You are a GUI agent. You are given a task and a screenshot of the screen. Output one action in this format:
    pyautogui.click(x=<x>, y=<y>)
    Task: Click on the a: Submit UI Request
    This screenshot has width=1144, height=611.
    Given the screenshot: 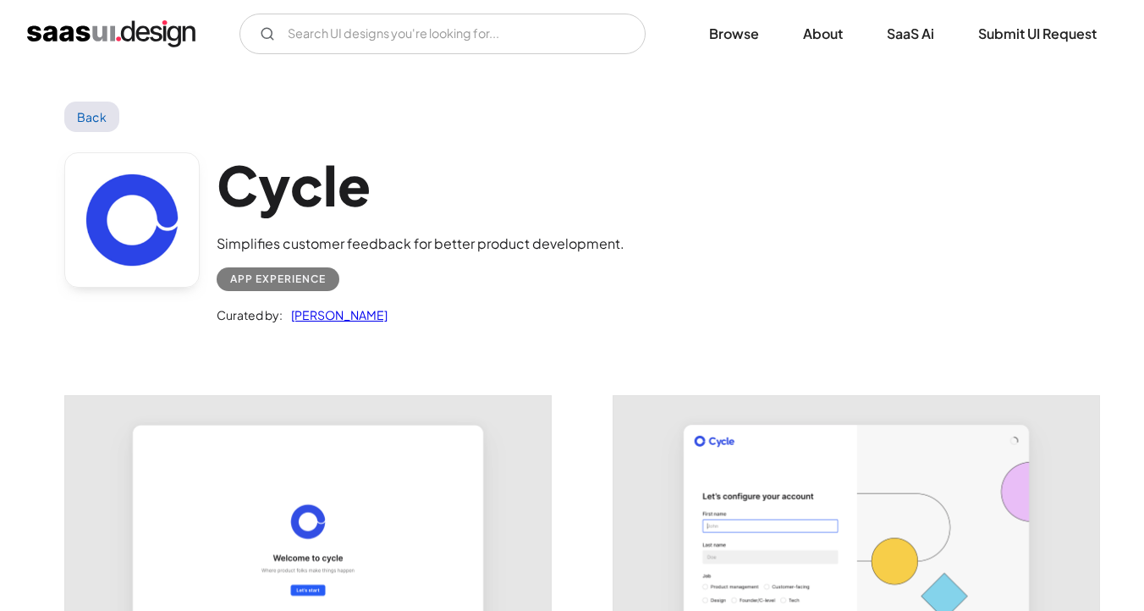 What is the action you would take?
    pyautogui.click(x=1037, y=34)
    